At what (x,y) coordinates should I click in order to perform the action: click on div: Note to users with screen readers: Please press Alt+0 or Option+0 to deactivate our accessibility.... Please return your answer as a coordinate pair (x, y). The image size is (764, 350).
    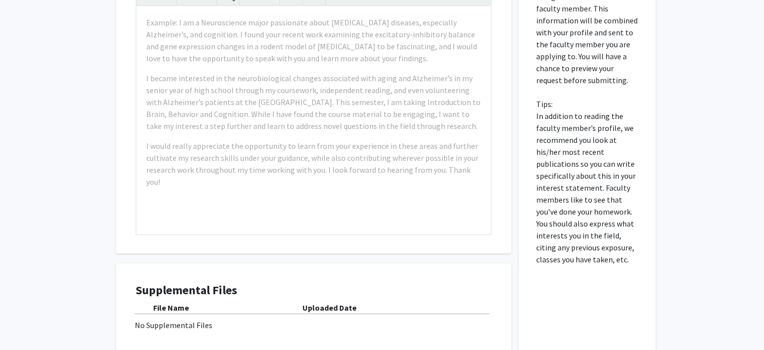
    Looking at the image, I should click on (313, 120).